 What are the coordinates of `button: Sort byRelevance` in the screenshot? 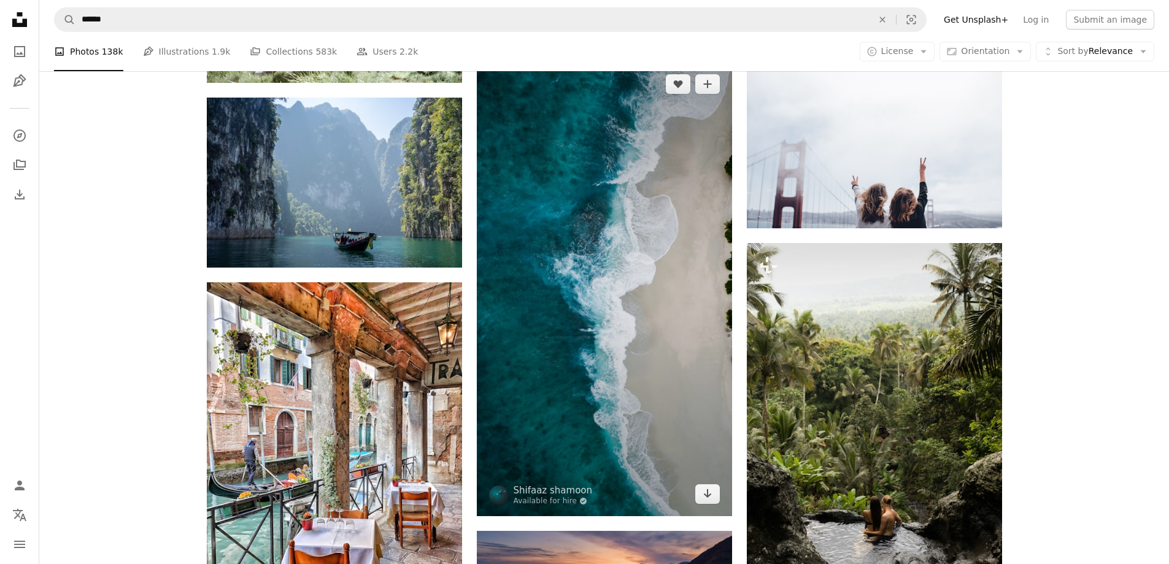 It's located at (1094, 52).